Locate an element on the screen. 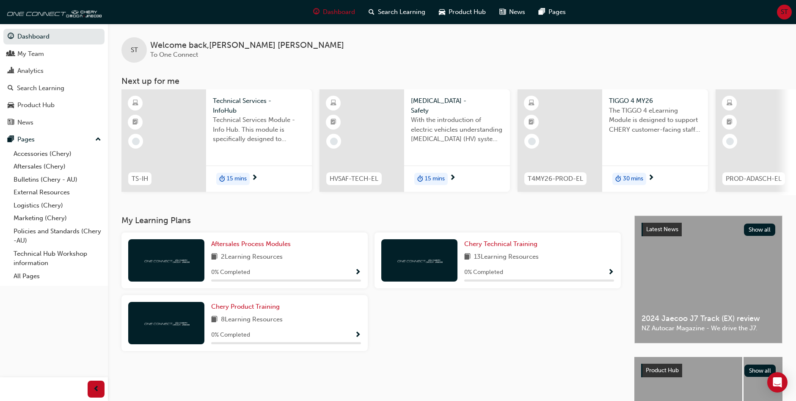  a: Search Learning is located at coordinates (54, 88).